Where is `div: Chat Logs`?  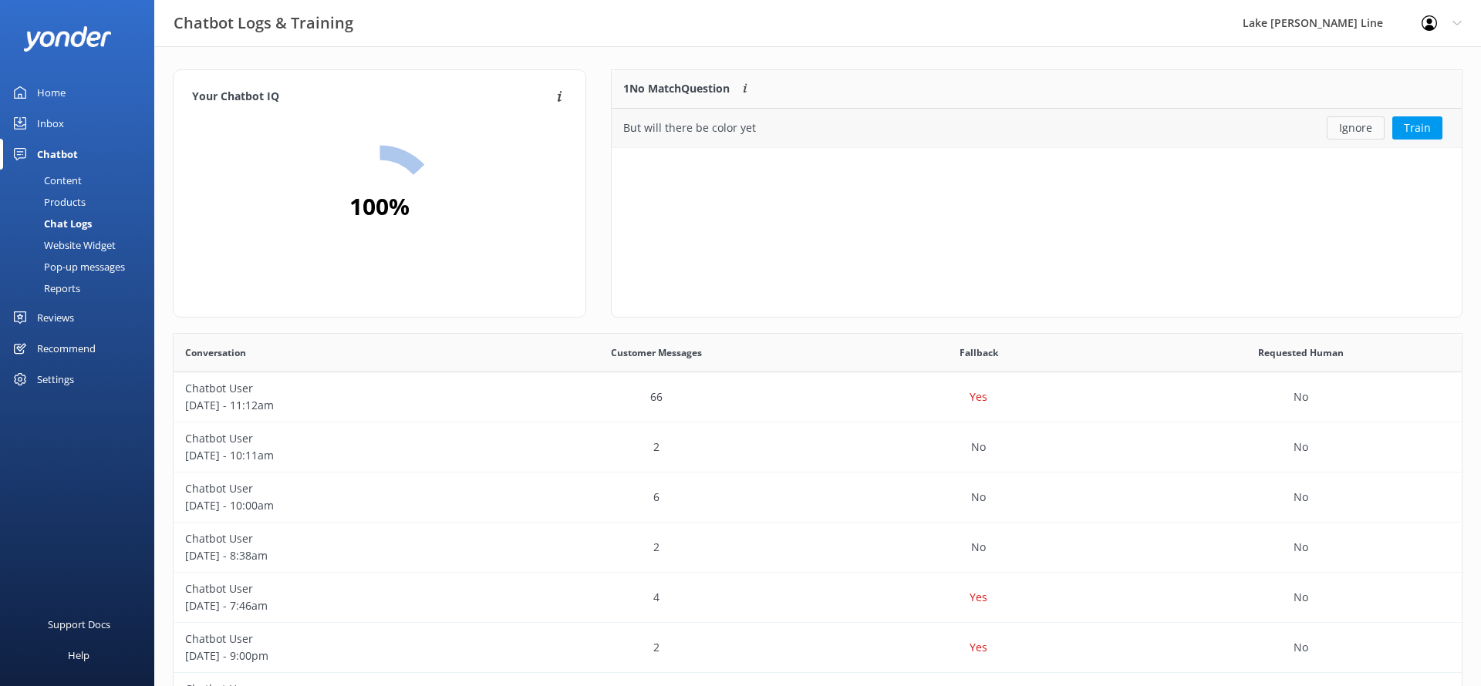 div: Chat Logs is located at coordinates (50, 224).